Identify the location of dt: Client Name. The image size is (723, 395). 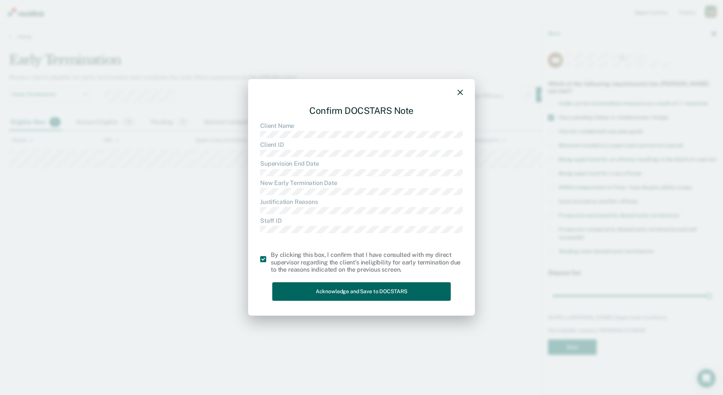
(362, 126).